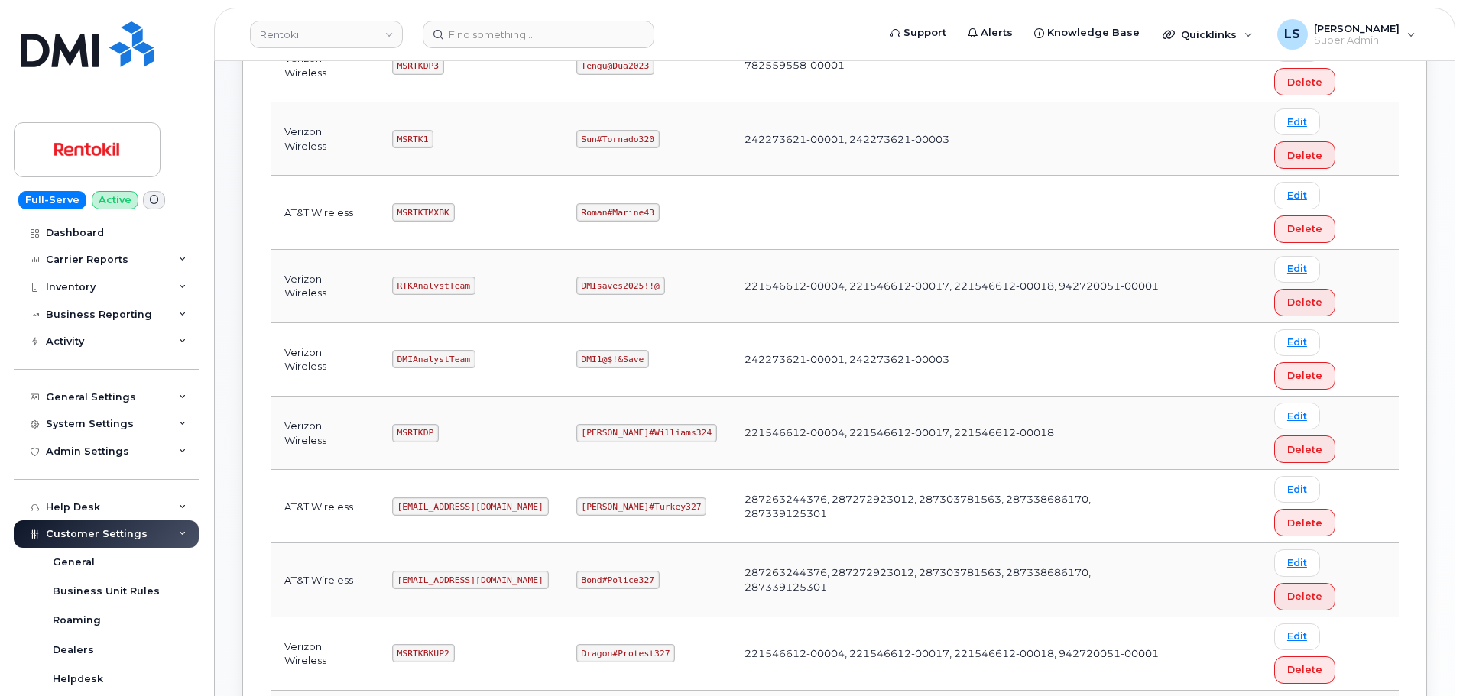 The image size is (1463, 696). Describe the element at coordinates (423, 212) in the screenshot. I see `code: MSRTKTMXBK` at that location.